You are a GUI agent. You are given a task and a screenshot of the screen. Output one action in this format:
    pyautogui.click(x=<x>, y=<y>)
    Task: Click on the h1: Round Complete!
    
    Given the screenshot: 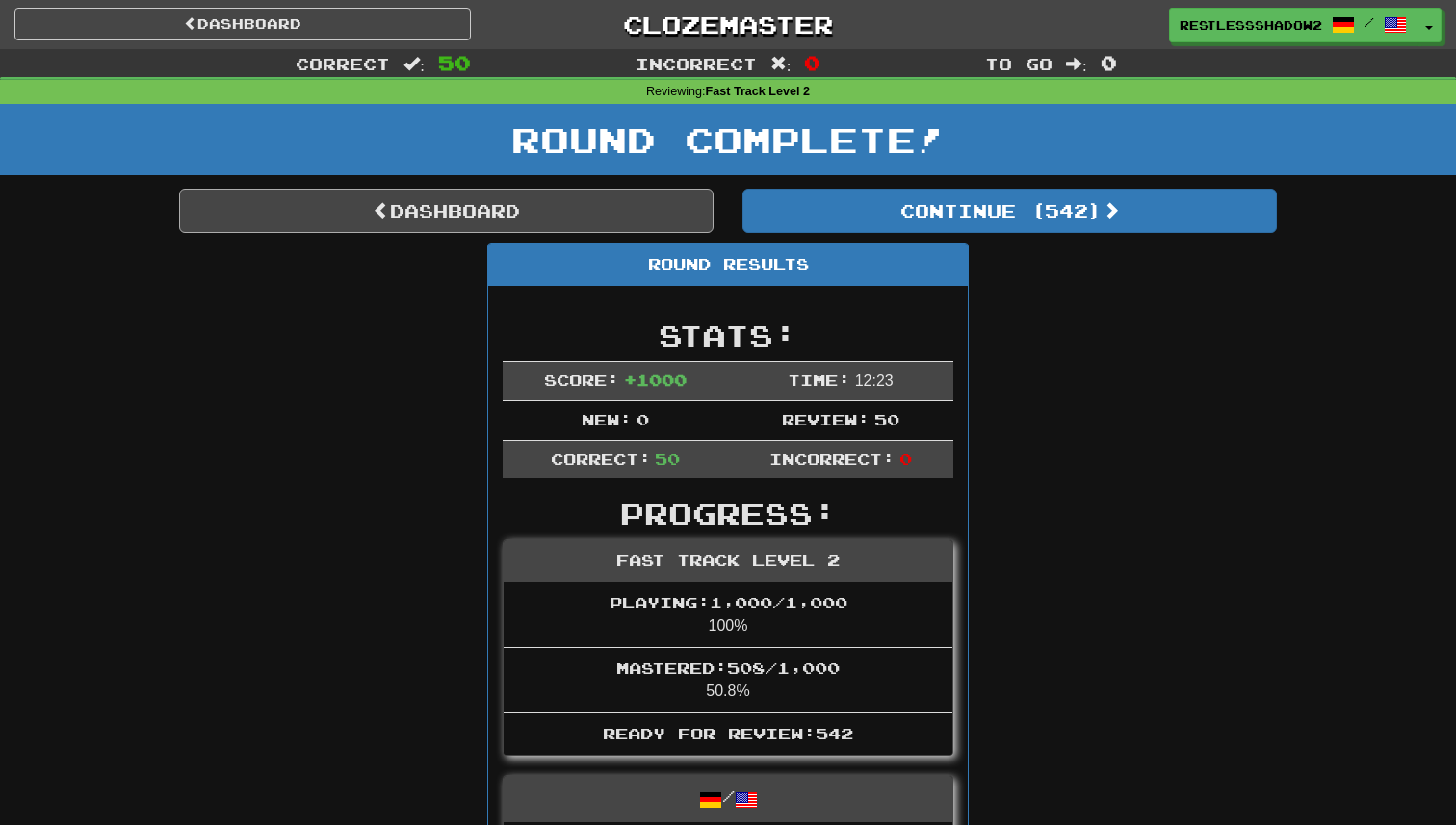 What is the action you would take?
    pyautogui.click(x=728, y=140)
    